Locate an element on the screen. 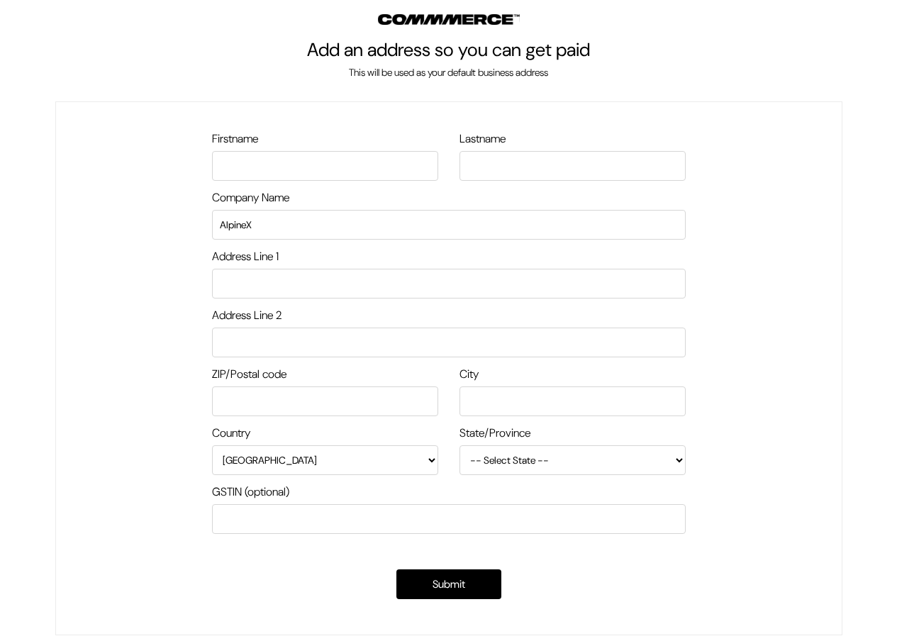 The height and width of the screenshot is (636, 897). label: ZIP/Postal code is located at coordinates (325, 374).